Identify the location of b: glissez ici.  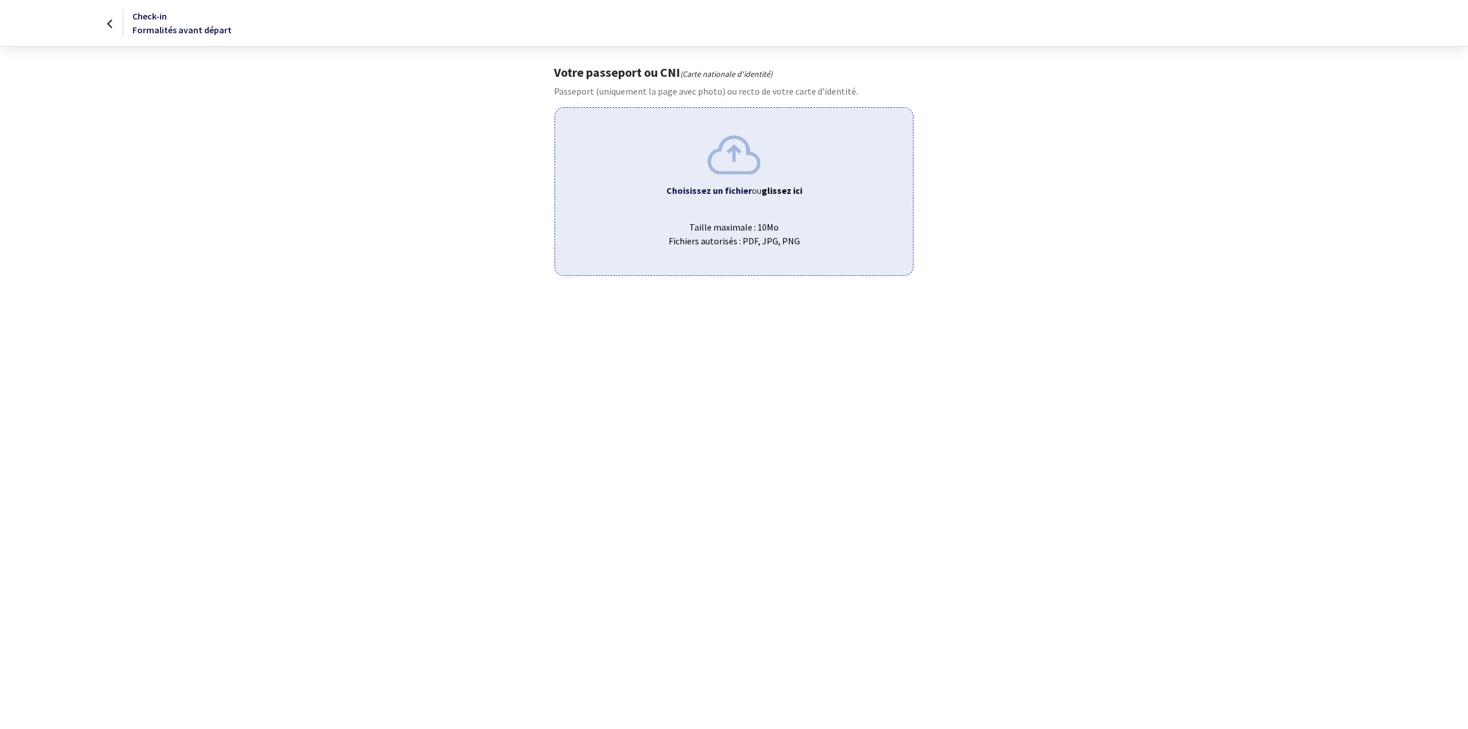
(782, 190).